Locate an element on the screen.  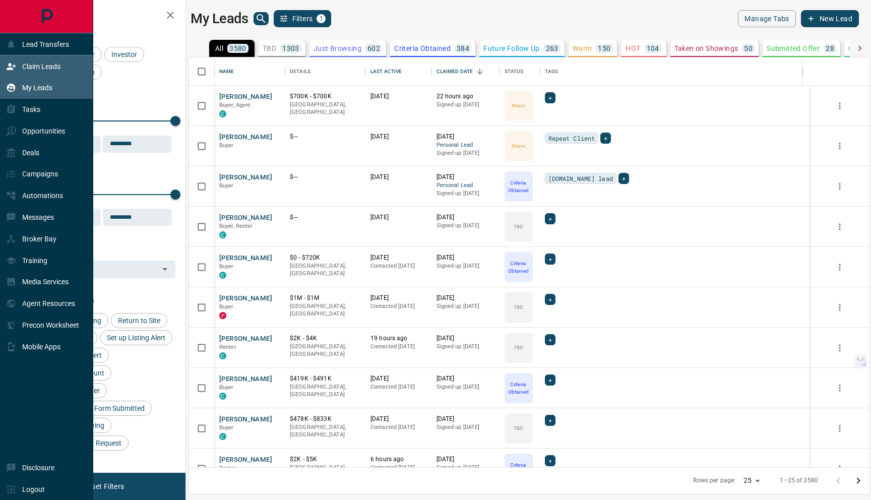
p: 1303 is located at coordinates (291, 48).